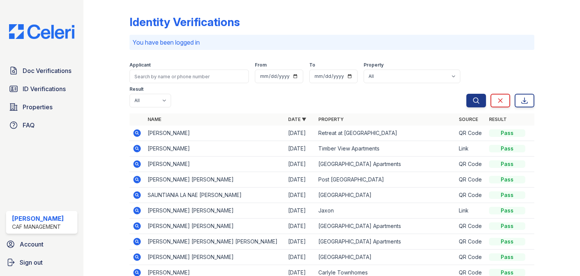 The height and width of the screenshot is (276, 580). I want to click on a: Account, so click(42, 244).